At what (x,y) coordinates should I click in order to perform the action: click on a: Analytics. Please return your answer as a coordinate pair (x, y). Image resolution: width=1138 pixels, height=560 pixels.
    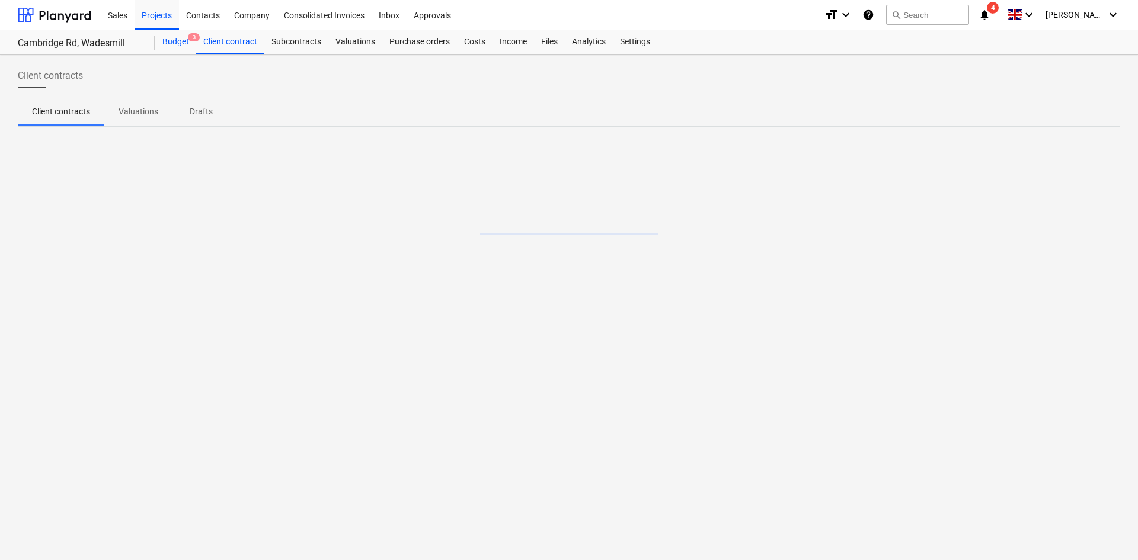
    Looking at the image, I should click on (589, 42).